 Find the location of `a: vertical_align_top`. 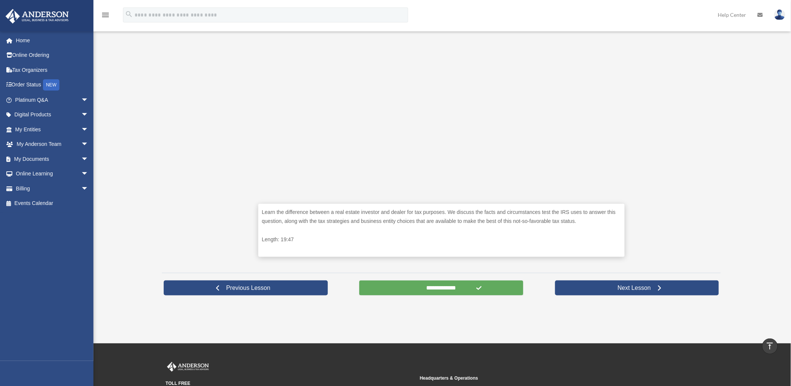

a: vertical_align_top is located at coordinates (770, 346).